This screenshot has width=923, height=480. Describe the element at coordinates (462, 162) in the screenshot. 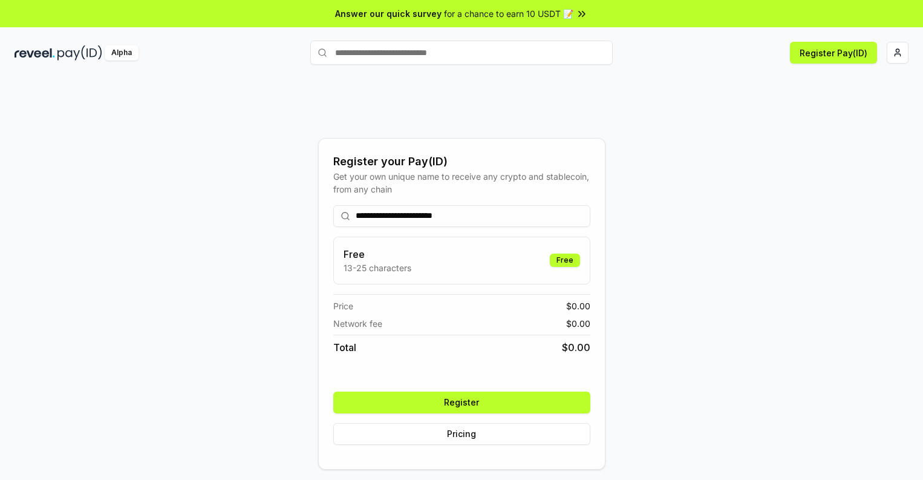

I see `div: Register your Pay(ID)` at that location.